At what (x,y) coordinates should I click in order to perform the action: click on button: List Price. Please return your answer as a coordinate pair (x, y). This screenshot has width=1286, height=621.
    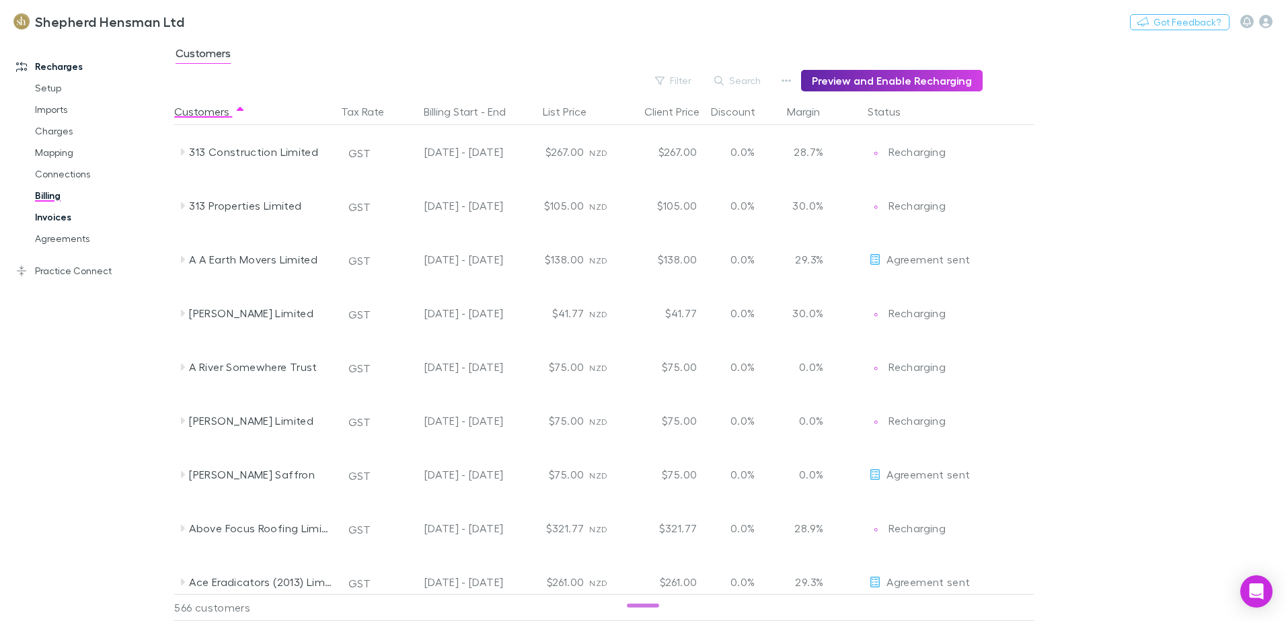
    Looking at the image, I should click on (572, 112).